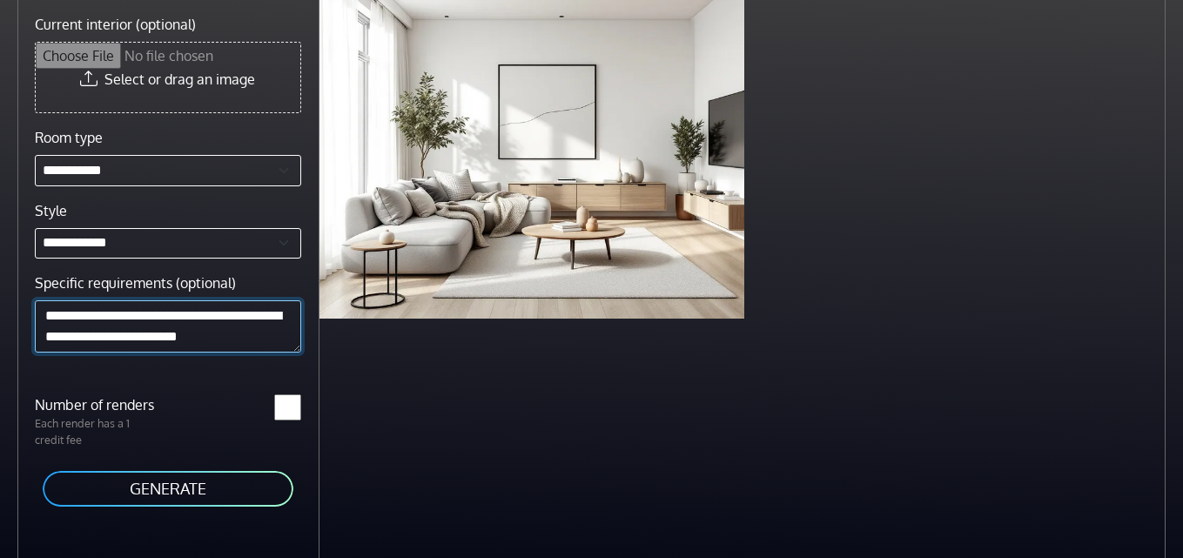  I want to click on p: Each render has a 1 credit fee, so click(96, 432).